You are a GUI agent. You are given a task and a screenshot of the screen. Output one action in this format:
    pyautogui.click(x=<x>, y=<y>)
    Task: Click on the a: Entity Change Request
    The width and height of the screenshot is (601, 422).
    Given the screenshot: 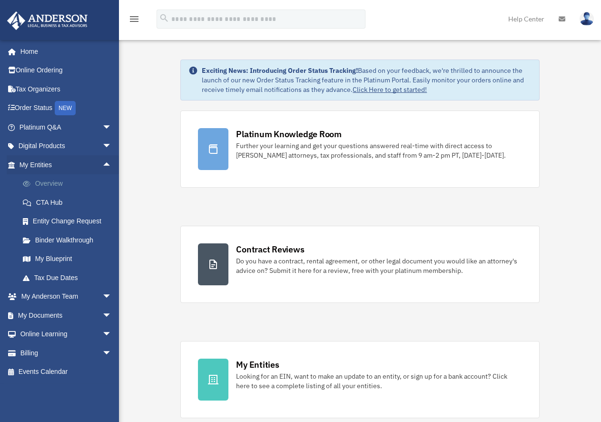 What is the action you would take?
    pyautogui.click(x=70, y=221)
    